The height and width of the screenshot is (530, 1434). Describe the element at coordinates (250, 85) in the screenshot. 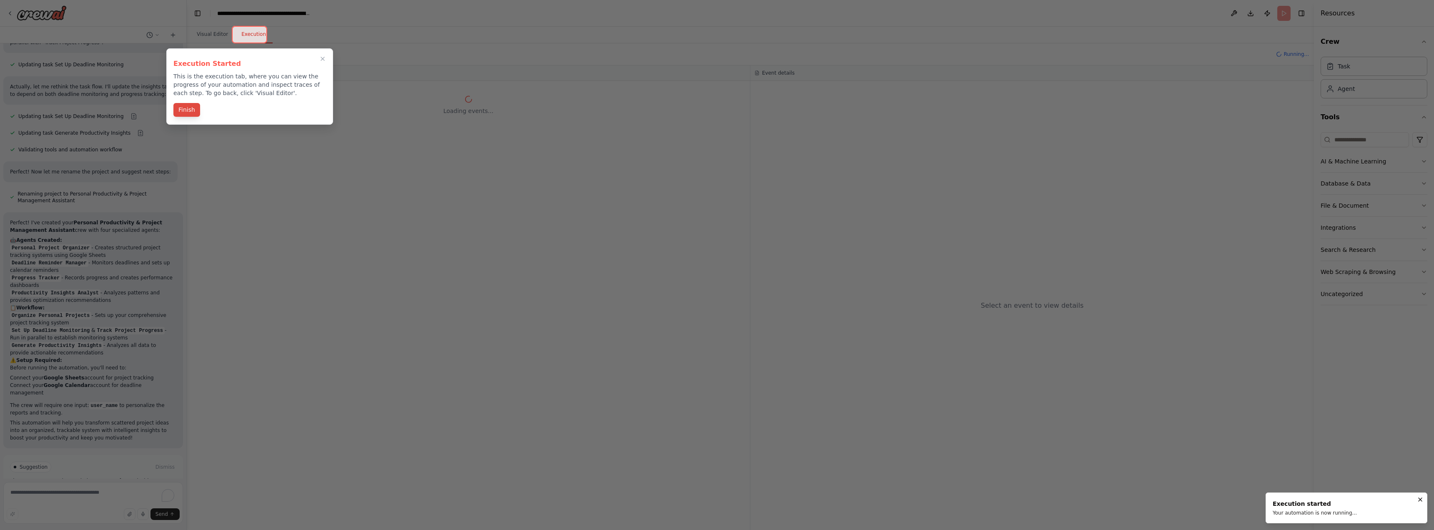

I see `p: This is the execution tab, where you can view the progress of your automation and inspect traces ...` at that location.